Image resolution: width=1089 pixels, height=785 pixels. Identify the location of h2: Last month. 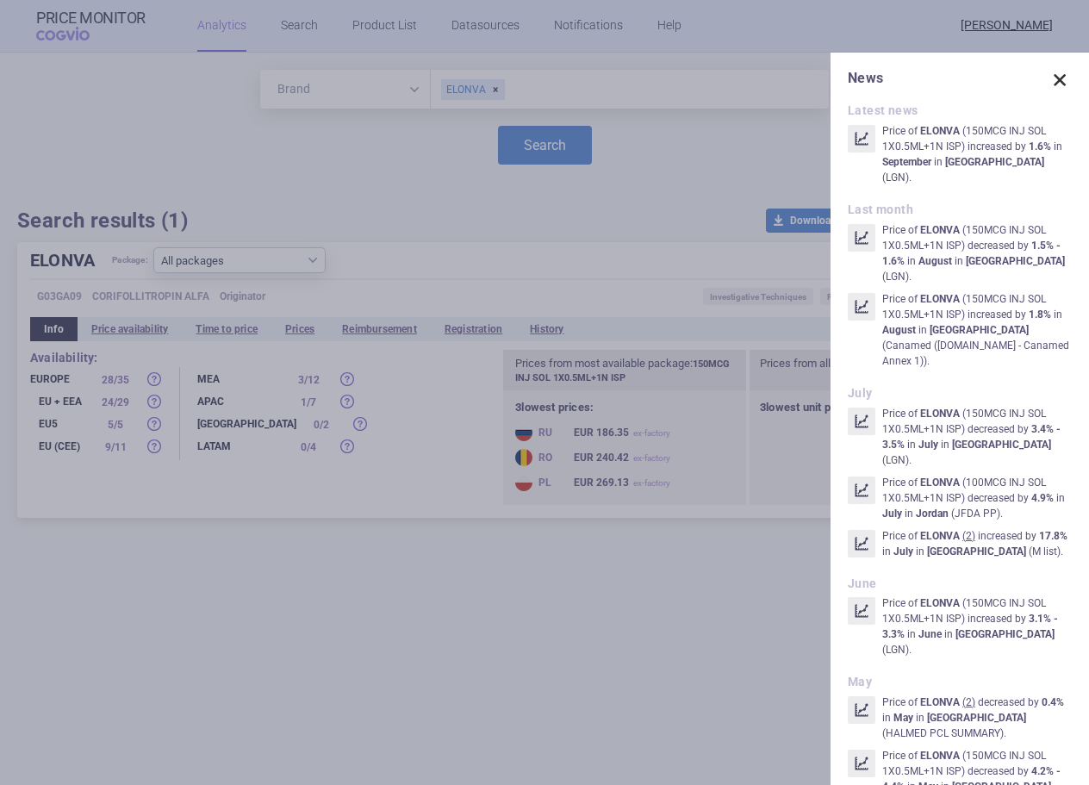
(960, 209).